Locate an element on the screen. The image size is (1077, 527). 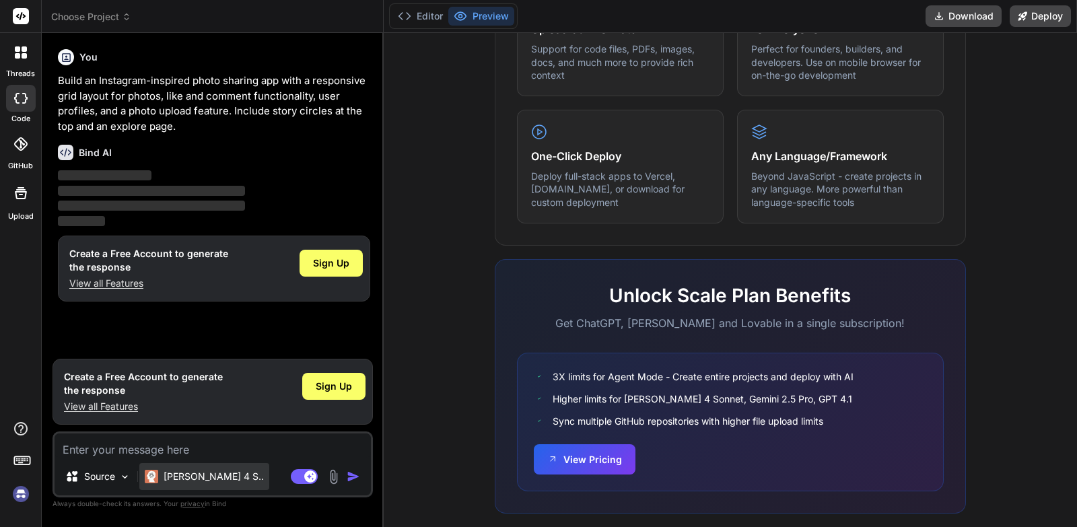
img: attachment is located at coordinates (333, 476).